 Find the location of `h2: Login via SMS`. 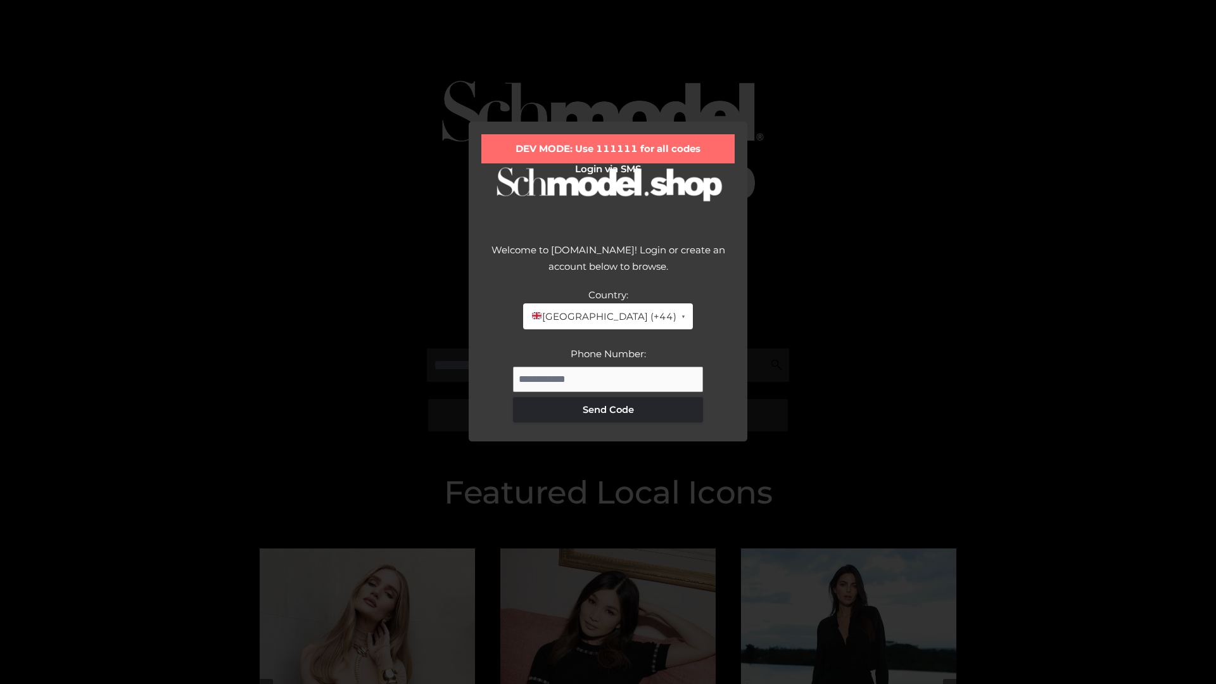

h2: Login via SMS is located at coordinates (608, 169).